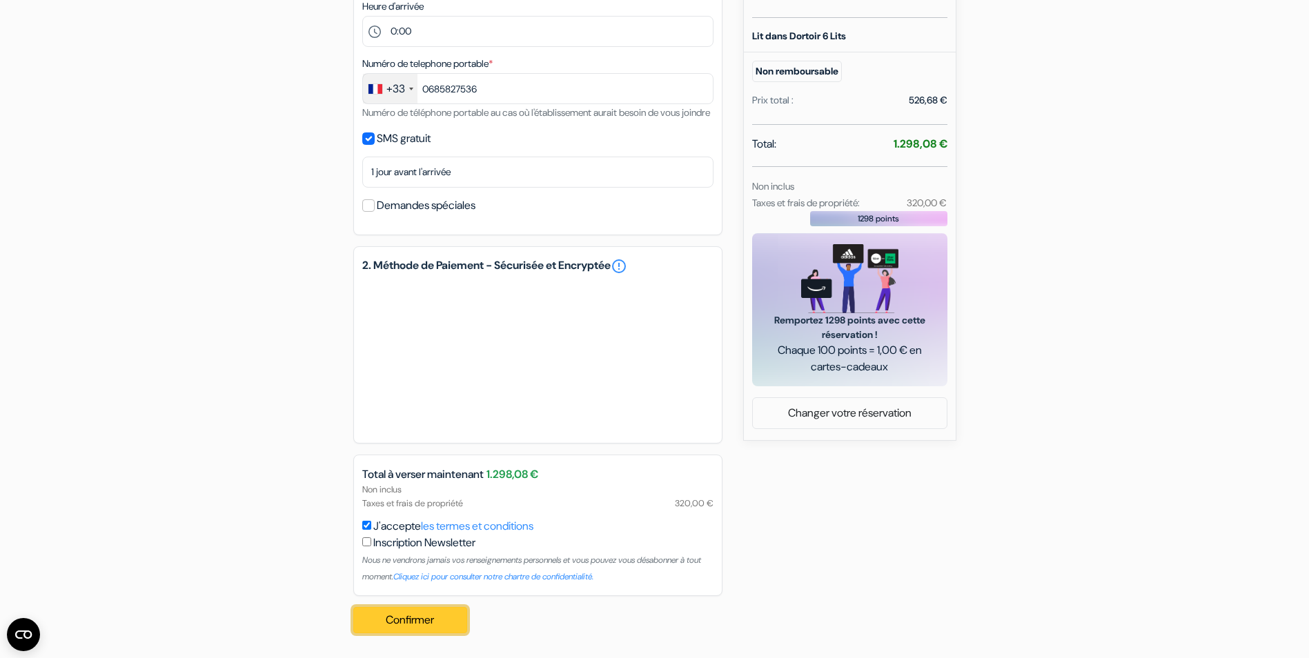  I want to click on div: Prix total :, so click(773, 100).